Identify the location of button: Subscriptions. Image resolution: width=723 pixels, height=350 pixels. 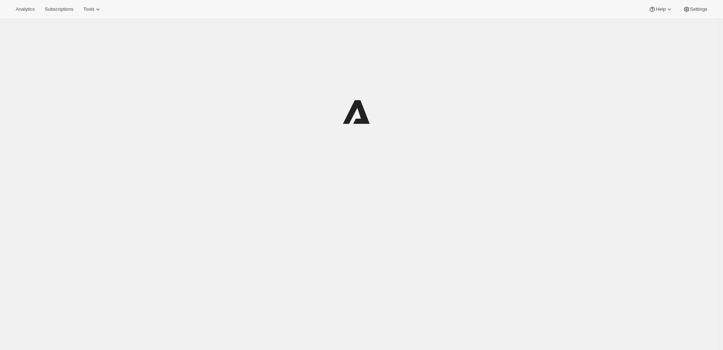
(59, 9).